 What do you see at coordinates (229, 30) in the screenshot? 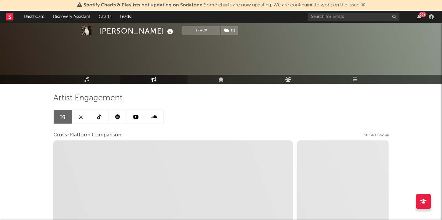
I see `span: ( 1 )` at bounding box center [229, 30].